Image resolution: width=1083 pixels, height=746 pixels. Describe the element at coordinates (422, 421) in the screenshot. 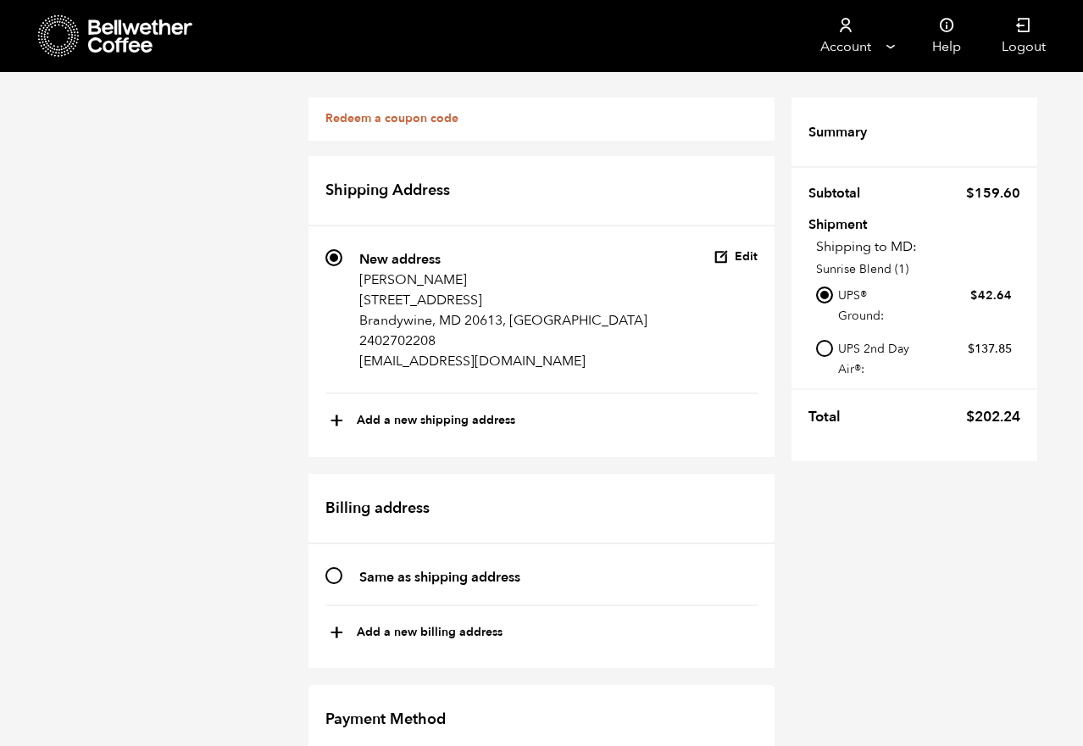

I see `button: +Add a new shipping address` at that location.